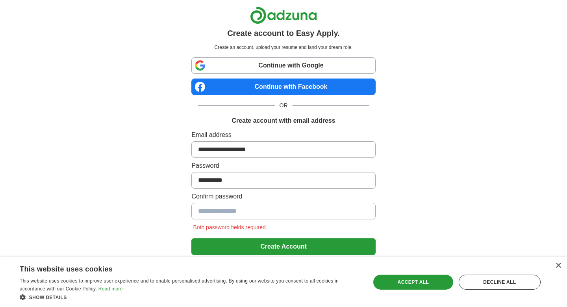  I want to click on h1: Create account with email address, so click(283, 121).